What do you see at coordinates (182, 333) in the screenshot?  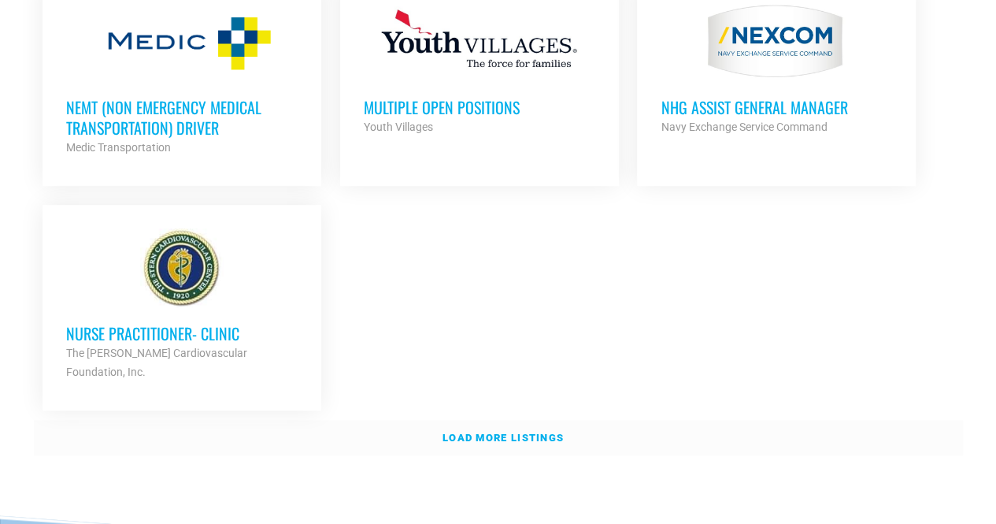 I see `h3: Nurse Practitioner- Clinic` at bounding box center [182, 333].